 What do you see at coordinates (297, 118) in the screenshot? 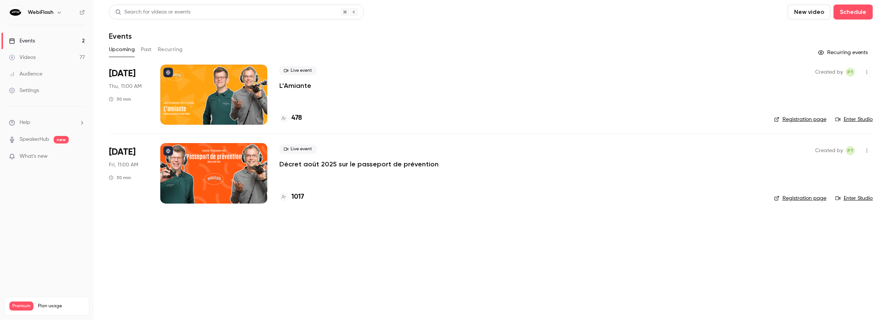
I see `h4: 478` at bounding box center [297, 118].